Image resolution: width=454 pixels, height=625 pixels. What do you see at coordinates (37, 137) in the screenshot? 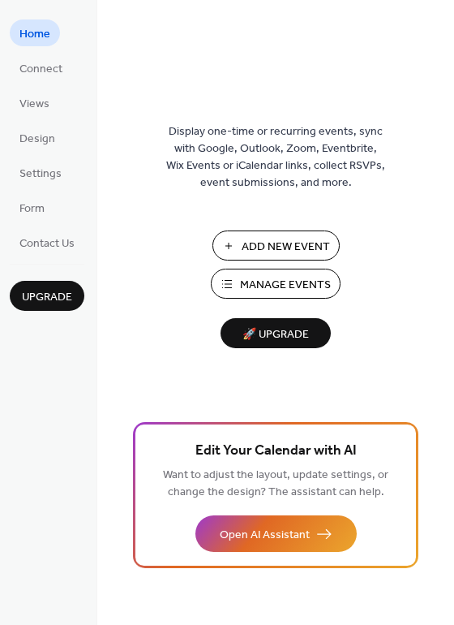
I see `a: Design` at bounding box center [37, 137].